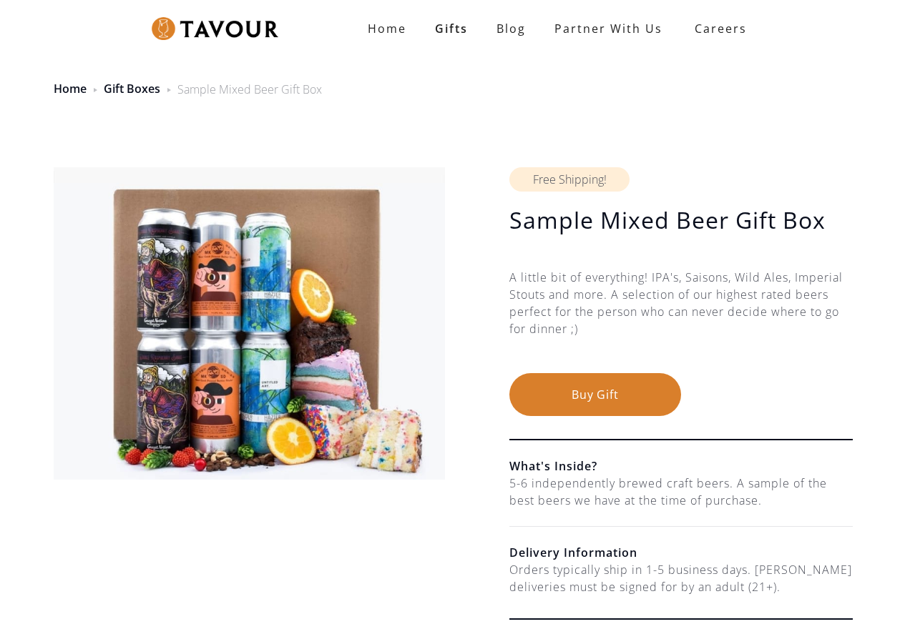  I want to click on a: Blog, so click(511, 29).